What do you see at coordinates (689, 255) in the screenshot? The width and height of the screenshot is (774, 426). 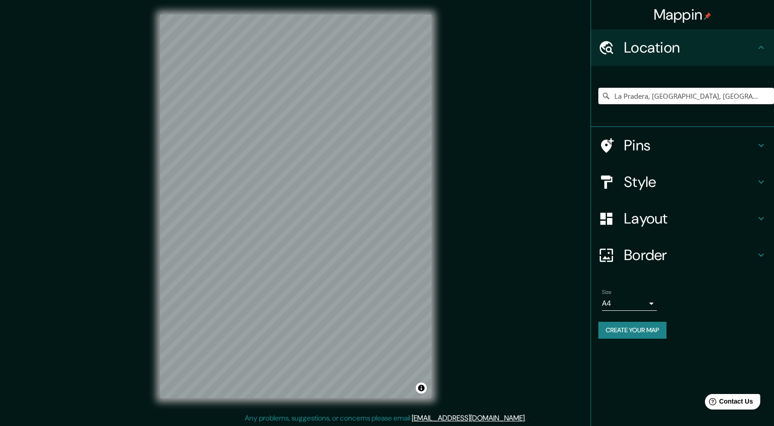 I see `h4: Border` at bounding box center [689, 255].